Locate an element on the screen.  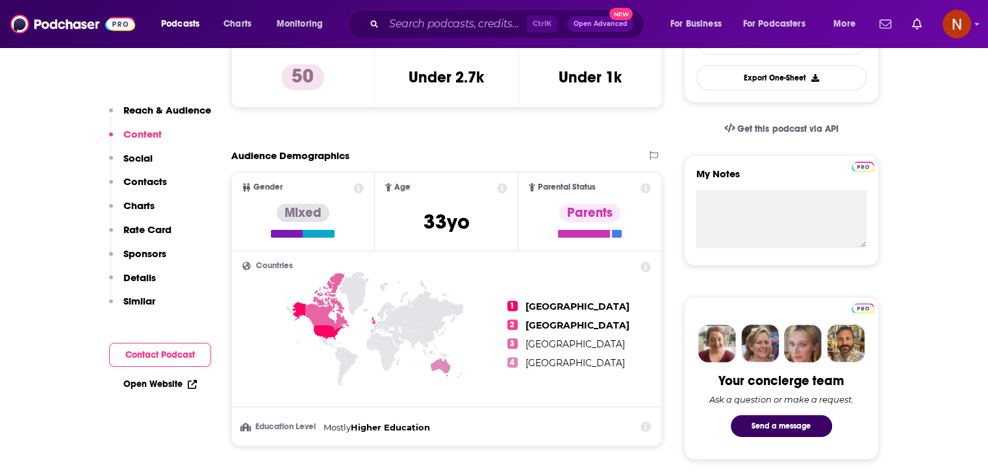
button: Content is located at coordinates (135, 140).